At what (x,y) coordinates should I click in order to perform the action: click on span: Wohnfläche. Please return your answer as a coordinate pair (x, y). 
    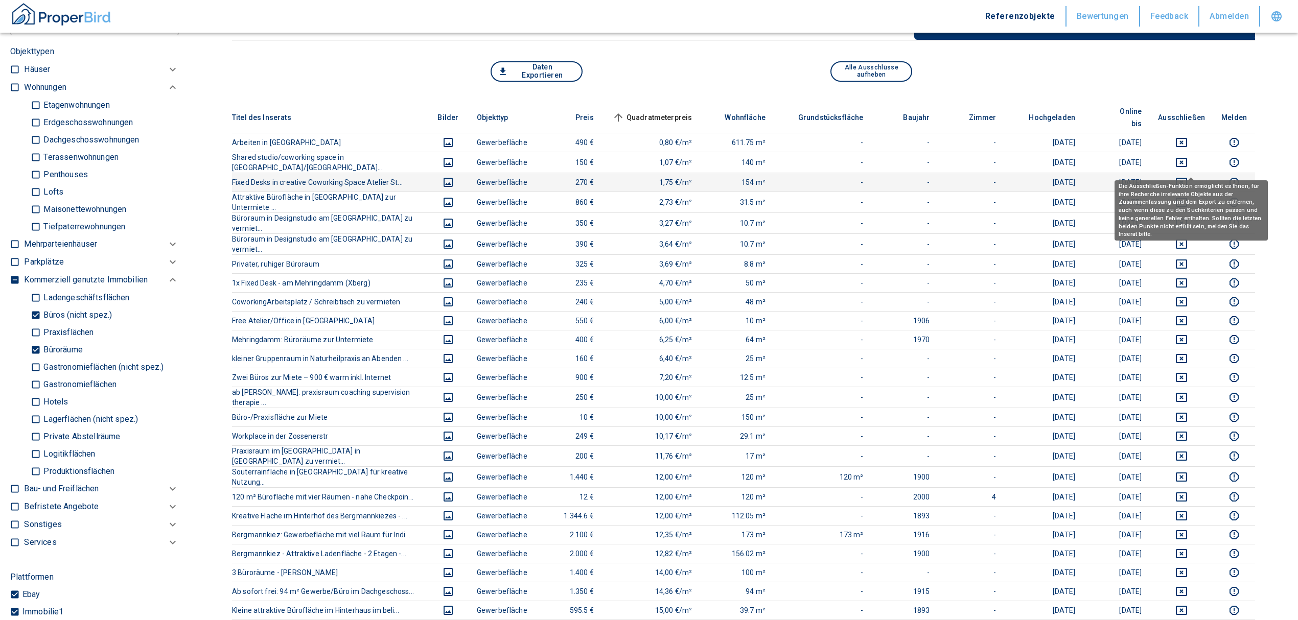
    Looking at the image, I should click on (737, 117).